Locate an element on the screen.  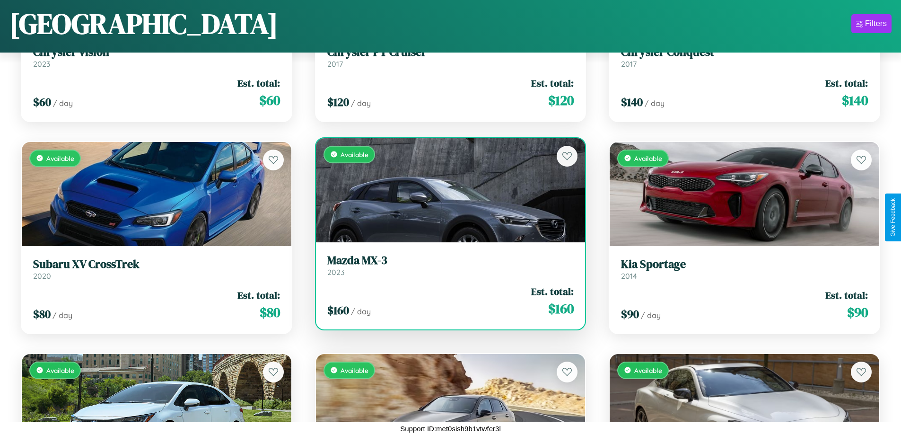
button: Filters is located at coordinates (872, 24).